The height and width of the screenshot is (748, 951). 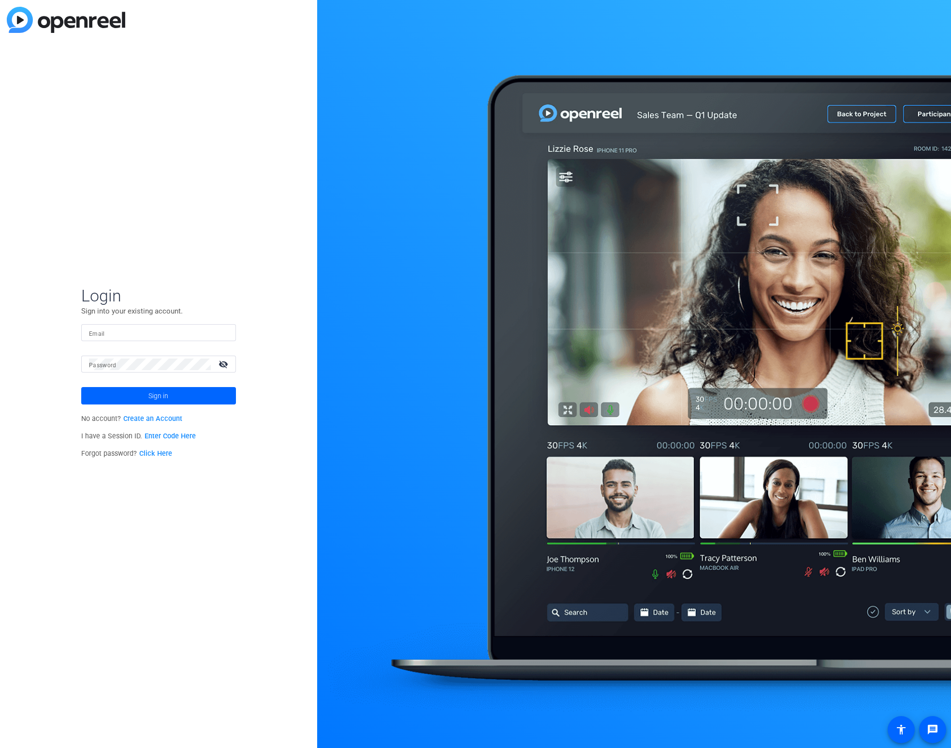 What do you see at coordinates (156, 453) in the screenshot?
I see `a: Click Here` at bounding box center [156, 453].